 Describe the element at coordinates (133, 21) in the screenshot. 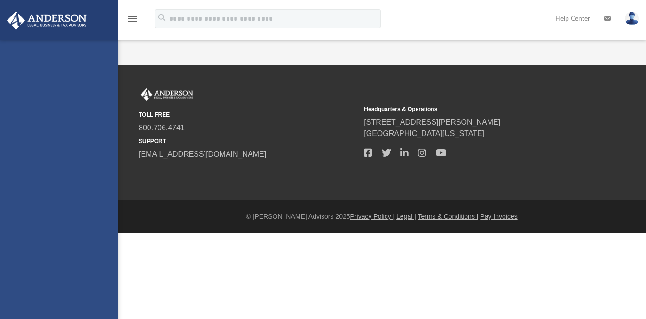

I see `a: menu` at that location.